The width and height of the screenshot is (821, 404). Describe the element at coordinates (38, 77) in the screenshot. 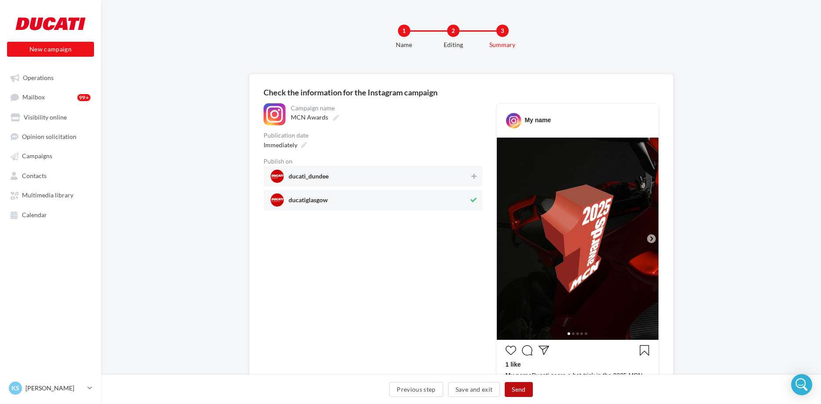

I see `span: Operations` at that location.